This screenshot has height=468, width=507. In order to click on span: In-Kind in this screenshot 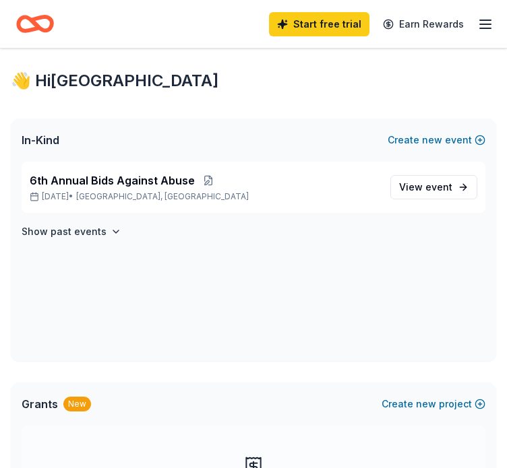, I will do `click(40, 140)`.